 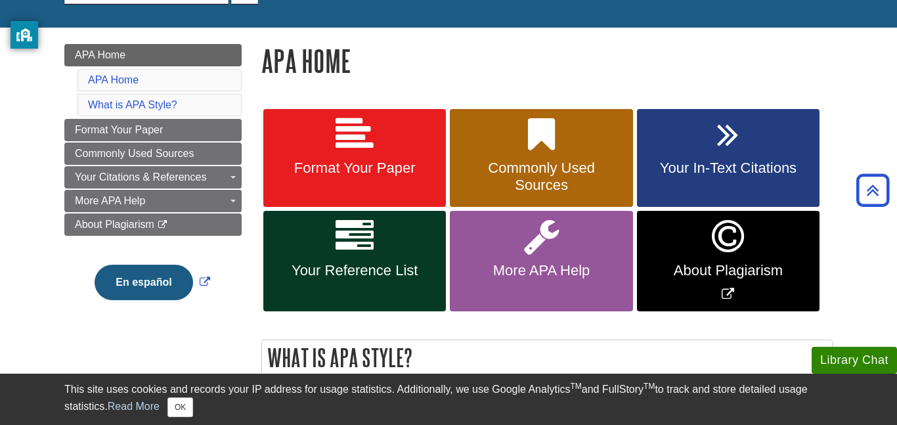 What do you see at coordinates (24, 35) in the screenshot?
I see `button: privacy banner` at bounding box center [24, 35].